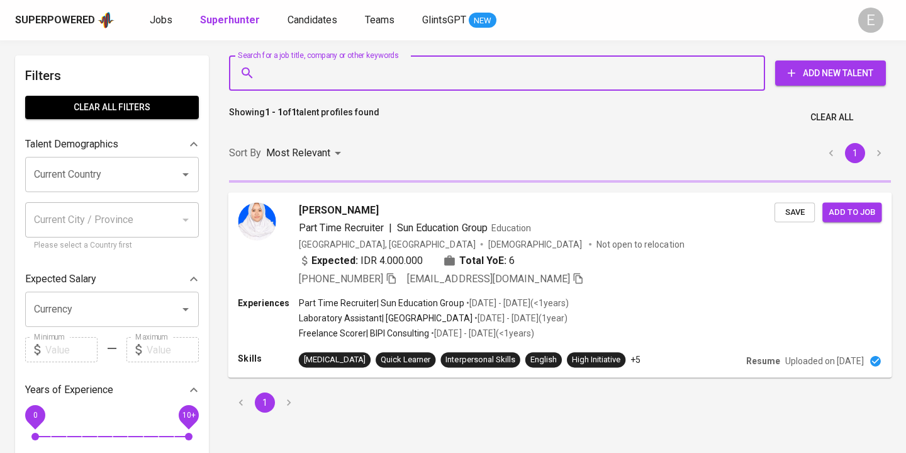 The image size is (906, 453). I want to click on span: Education, so click(511, 227).